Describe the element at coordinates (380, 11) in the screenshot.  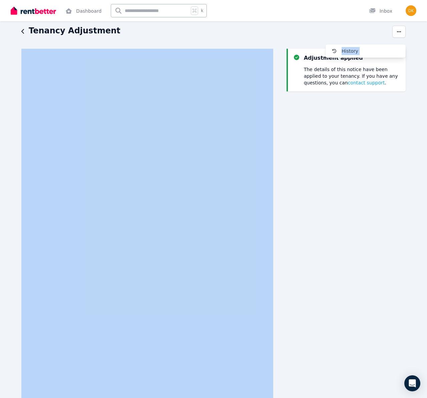
I see `div: Inbox` at that location.